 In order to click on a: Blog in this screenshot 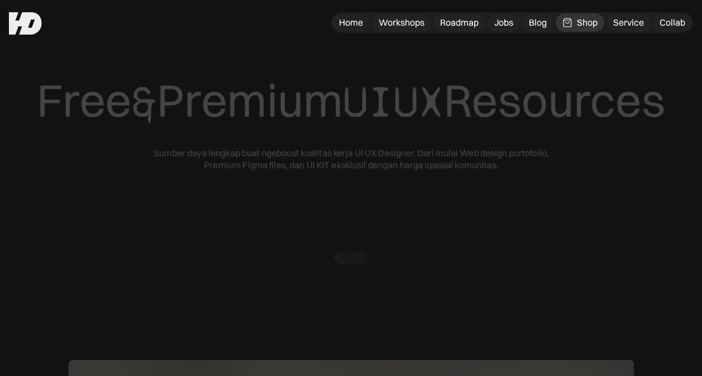, I will do `click(537, 22)`.